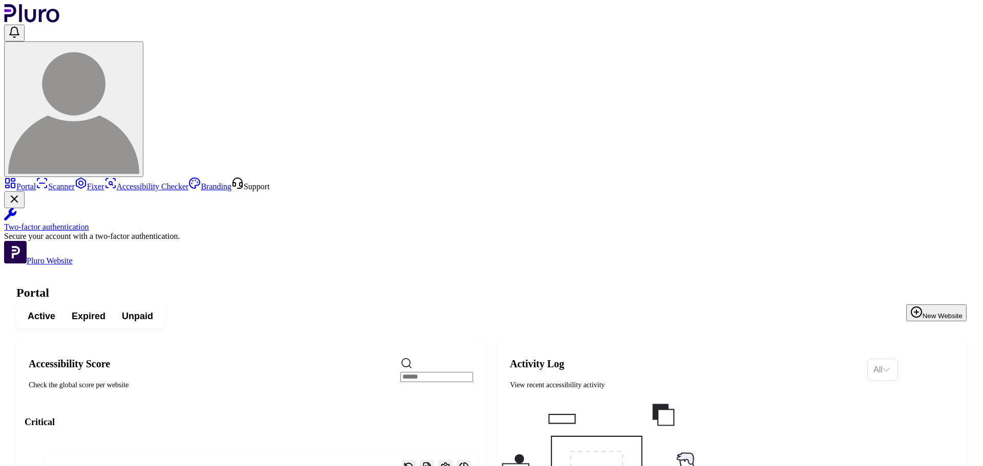 This screenshot has width=983, height=466. Describe the element at coordinates (685, 386) in the screenshot. I see `div: View recent accessibility activity` at that location.